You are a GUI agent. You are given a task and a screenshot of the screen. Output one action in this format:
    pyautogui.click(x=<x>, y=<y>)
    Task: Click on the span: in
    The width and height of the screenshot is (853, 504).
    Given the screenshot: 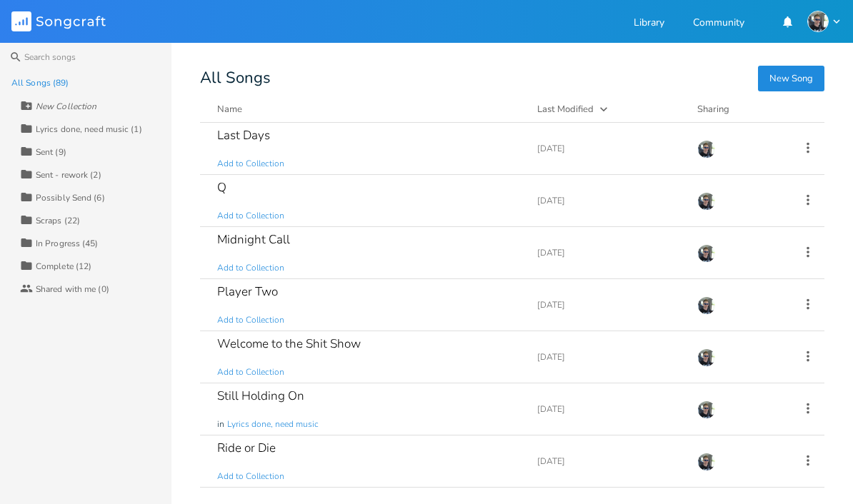 What is the action you would take?
    pyautogui.click(x=221, y=424)
    